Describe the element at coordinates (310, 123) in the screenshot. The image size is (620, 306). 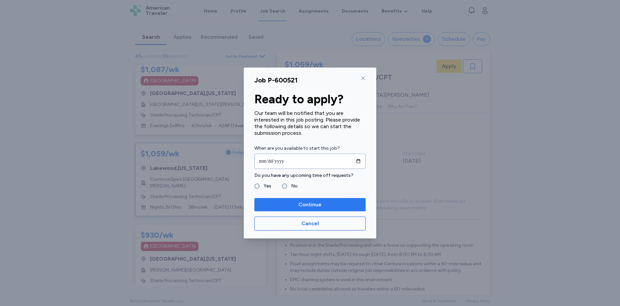
I see `div: Our team will be notified that you are interested in this job posting. Please provide the followi...` at that location.